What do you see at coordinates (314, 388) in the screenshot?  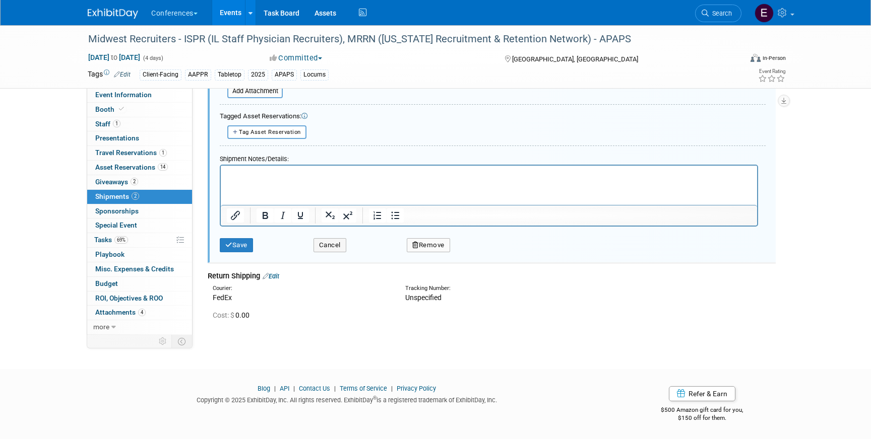 I see `a: Contact Us` at bounding box center [314, 388].